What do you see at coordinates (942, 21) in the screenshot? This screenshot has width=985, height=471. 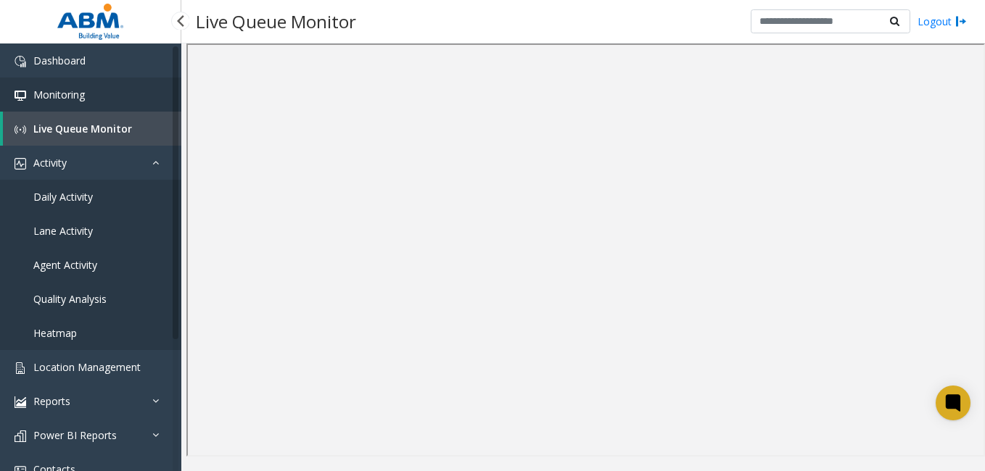 I see `a: Logout` at bounding box center [942, 21].